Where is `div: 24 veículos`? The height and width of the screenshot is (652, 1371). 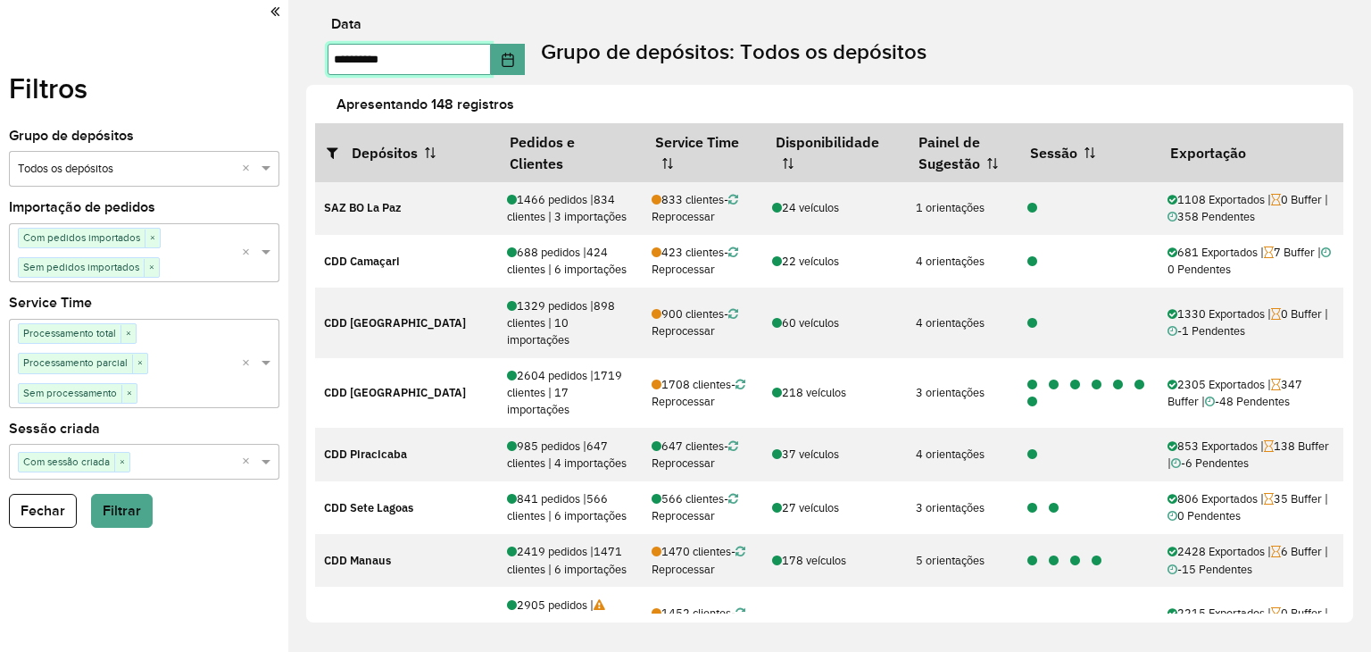 div: 24 veículos is located at coordinates (834, 207).